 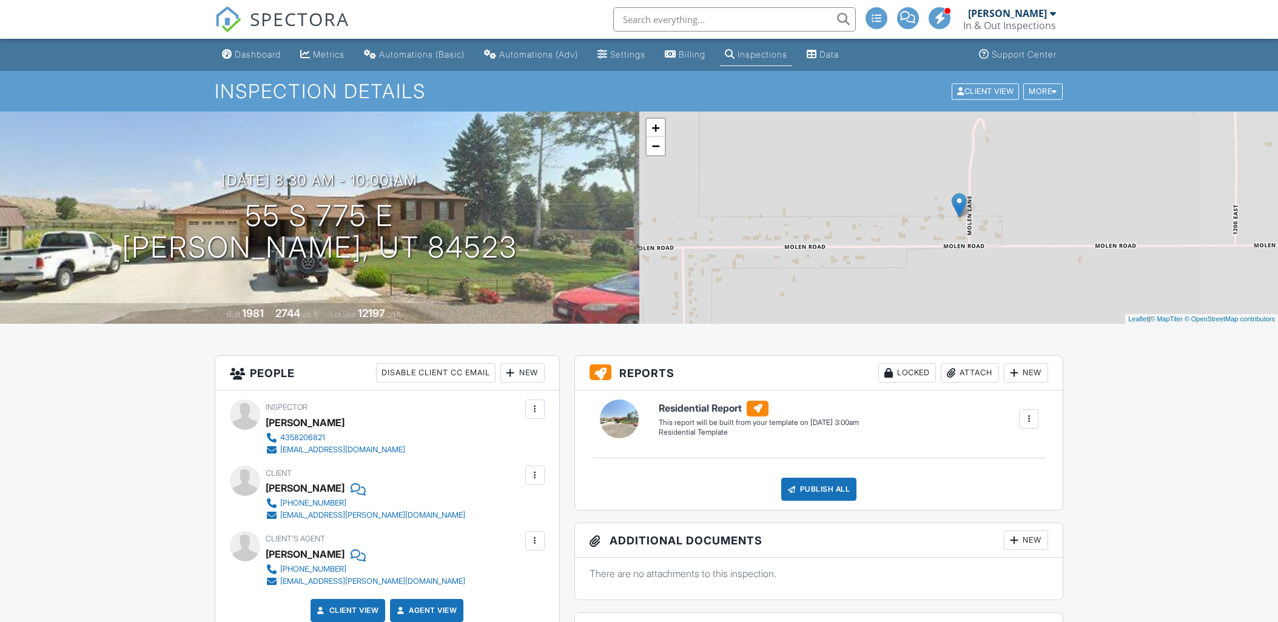 What do you see at coordinates (639, 91) in the screenshot?
I see `h1: Inspection Details` at bounding box center [639, 91].